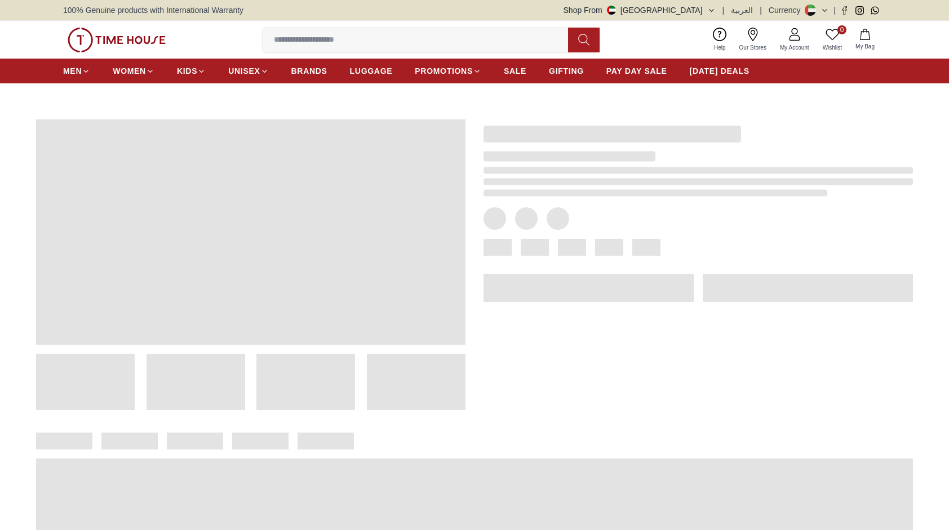 The height and width of the screenshot is (530, 949). What do you see at coordinates (753, 39) in the screenshot?
I see `a: Our Stores` at bounding box center [753, 39].